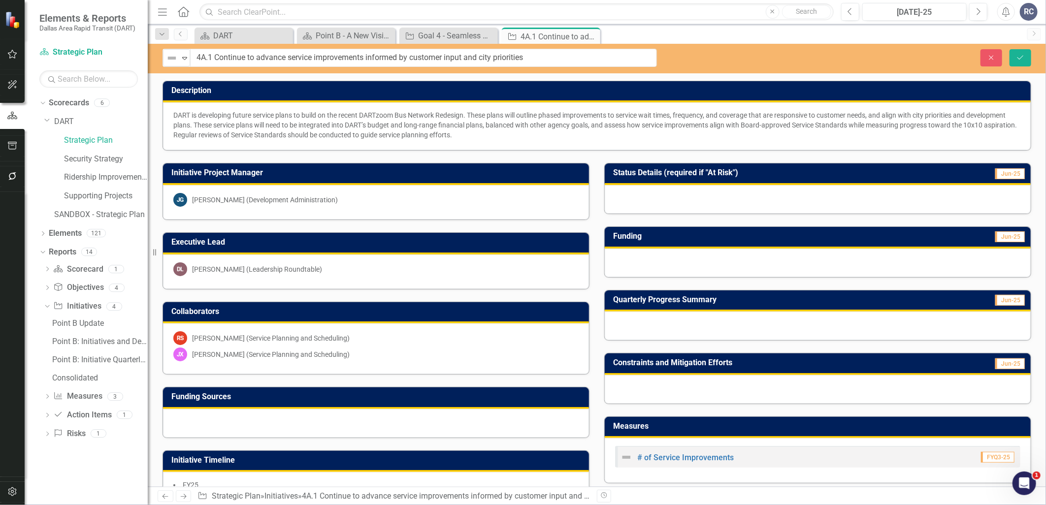 The image size is (1046, 505). I want to click on input: This field is required, so click(423, 58).